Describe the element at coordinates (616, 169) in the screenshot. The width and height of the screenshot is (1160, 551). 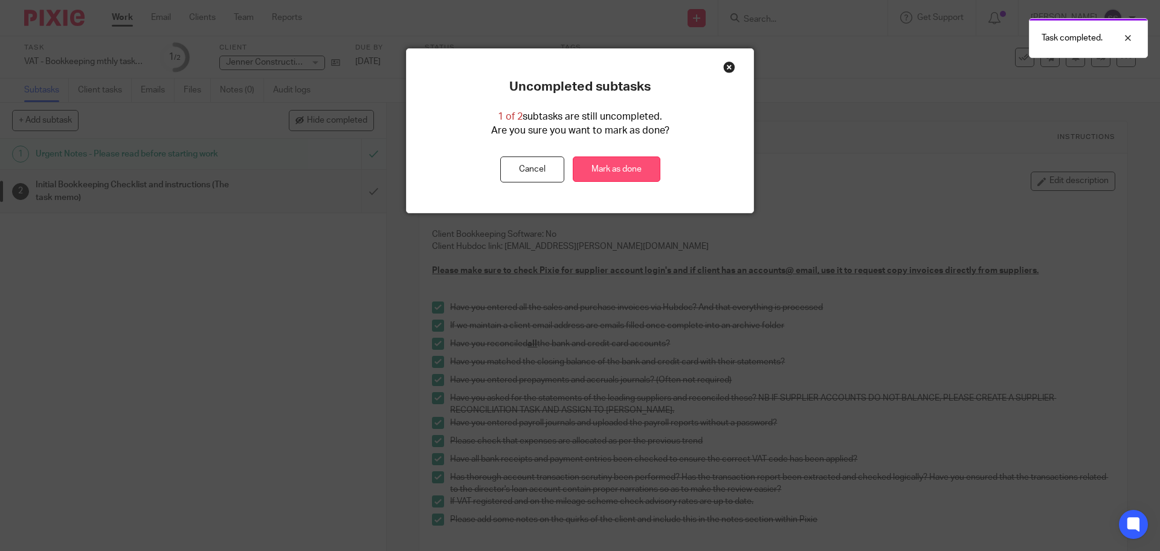
I see `a: Mark as done` at that location.